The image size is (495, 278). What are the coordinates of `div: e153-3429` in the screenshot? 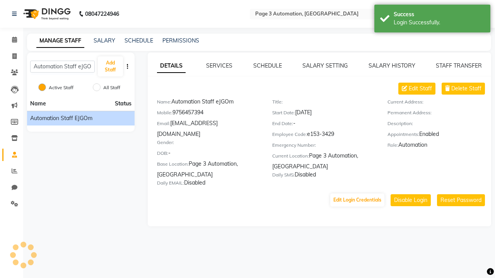 It's located at (324, 136).